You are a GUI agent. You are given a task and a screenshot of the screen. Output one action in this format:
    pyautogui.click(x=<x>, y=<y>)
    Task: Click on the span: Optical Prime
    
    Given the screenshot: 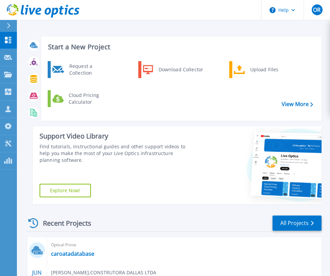 What is the action you would take?
    pyautogui.click(x=184, y=245)
    